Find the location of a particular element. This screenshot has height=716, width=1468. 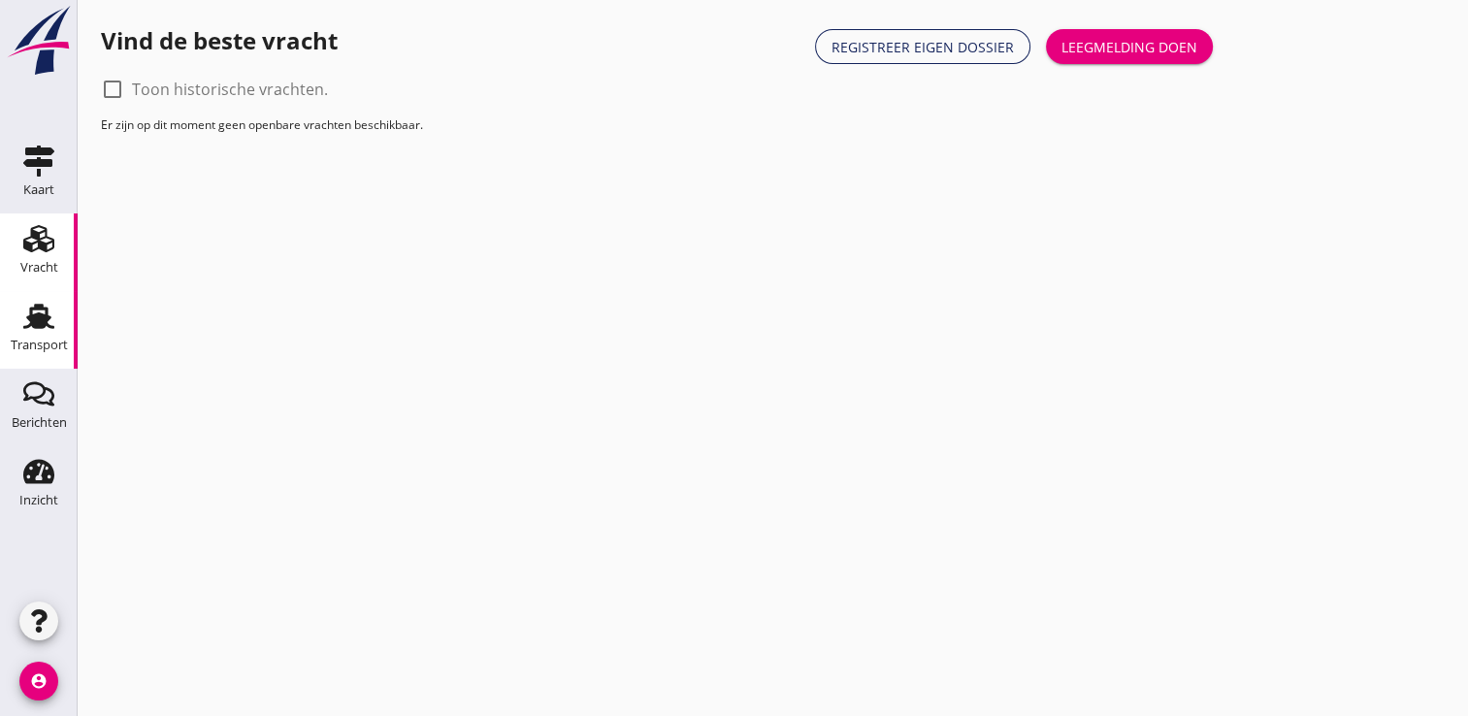

button: Leegmelding doen is located at coordinates (1129, 47).